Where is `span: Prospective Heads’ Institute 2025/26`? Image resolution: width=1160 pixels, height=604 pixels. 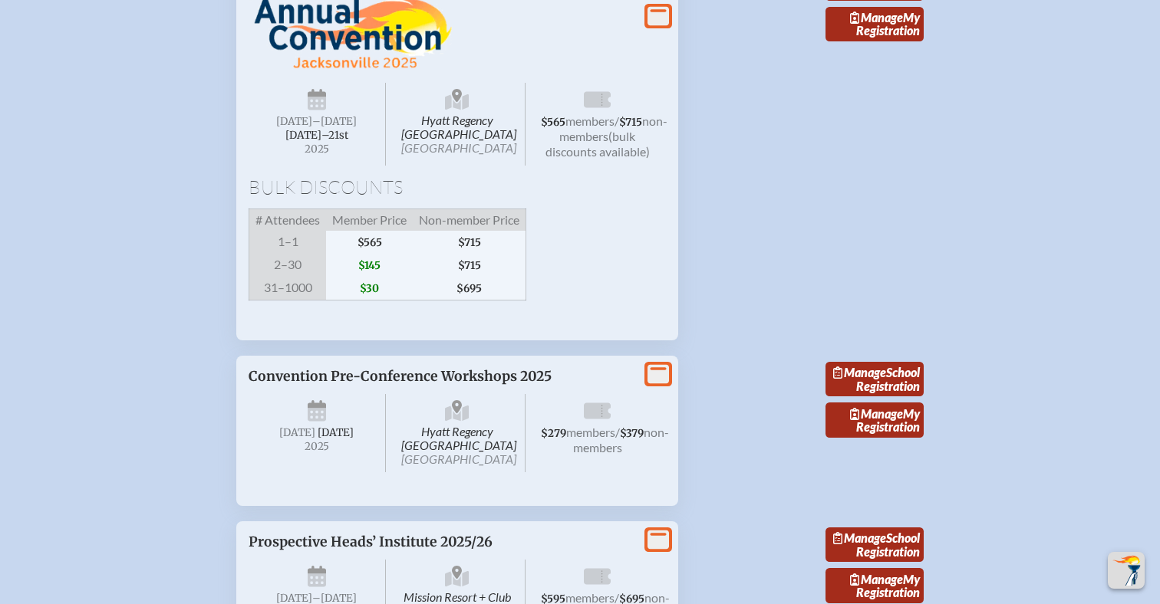 span: Prospective Heads’ Institute 2025/26 is located at coordinates (371, 542).